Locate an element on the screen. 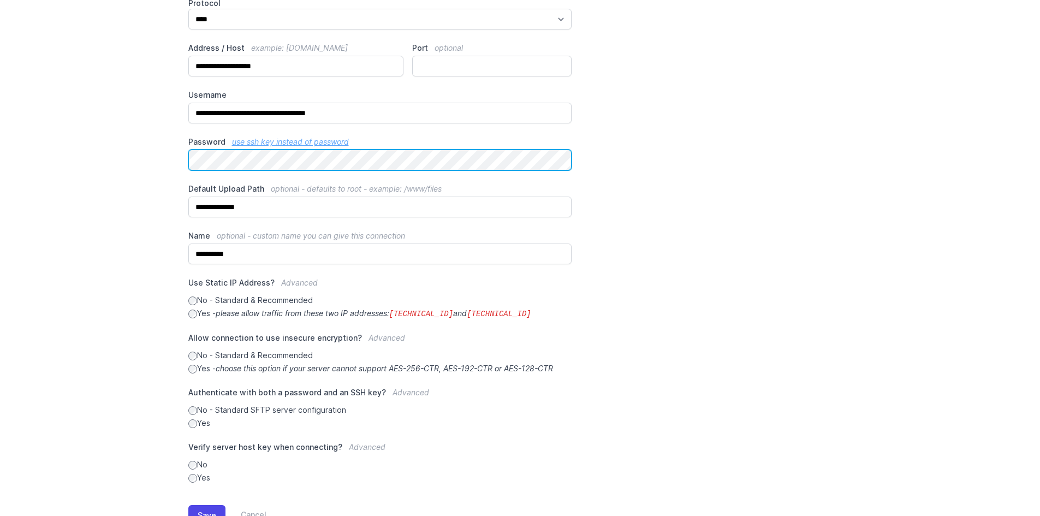 Image resolution: width=1040 pixels, height=516 pixels. span: optional - defaults to root - example: /www/files is located at coordinates (356, 188).